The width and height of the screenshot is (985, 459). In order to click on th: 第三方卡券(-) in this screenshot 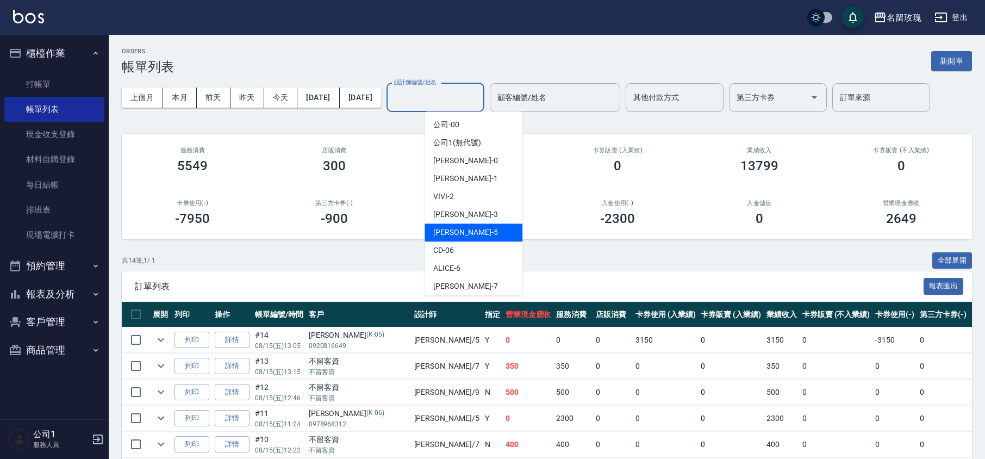, I will do `click(943, 314)`.